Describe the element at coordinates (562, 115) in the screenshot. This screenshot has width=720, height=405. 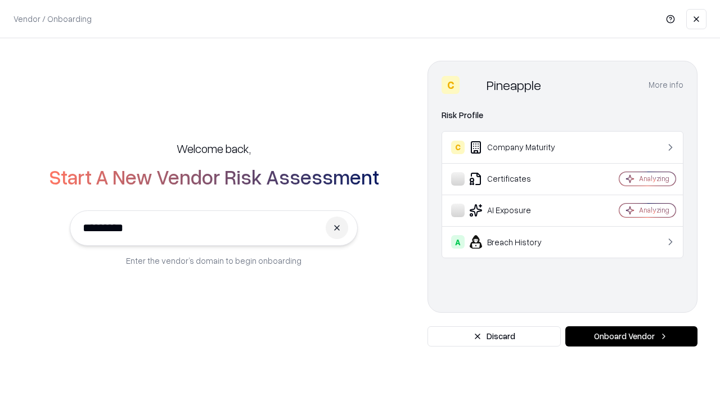
I see `div: Risk Profile` at that location.